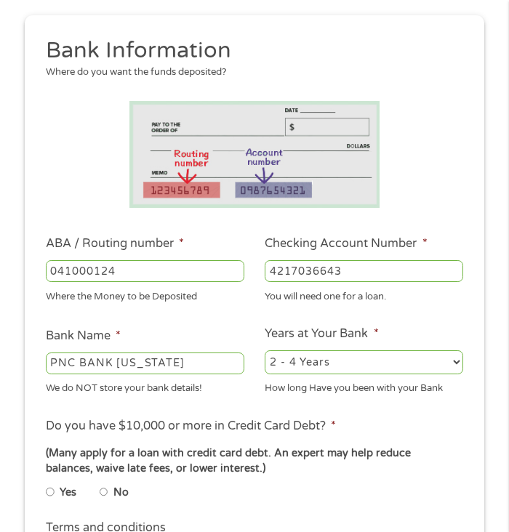 The height and width of the screenshot is (532, 509). I want to click on input: 345634636, so click(364, 271).